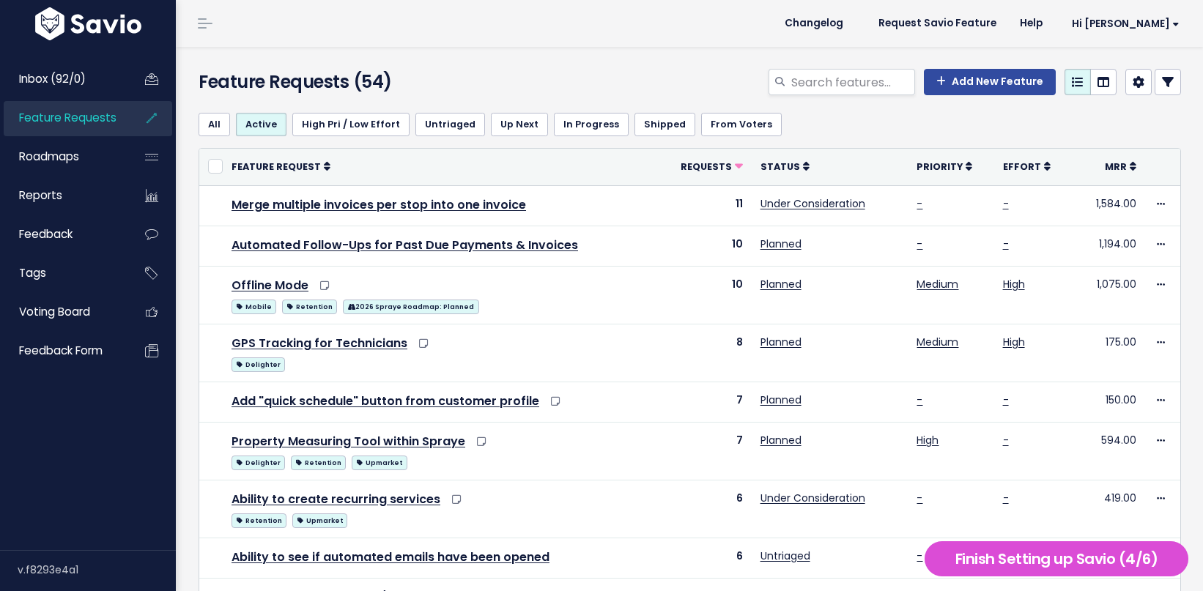 Image resolution: width=1203 pixels, height=591 pixels. What do you see at coordinates (712, 166) in the screenshot?
I see `a: Requests` at bounding box center [712, 166].